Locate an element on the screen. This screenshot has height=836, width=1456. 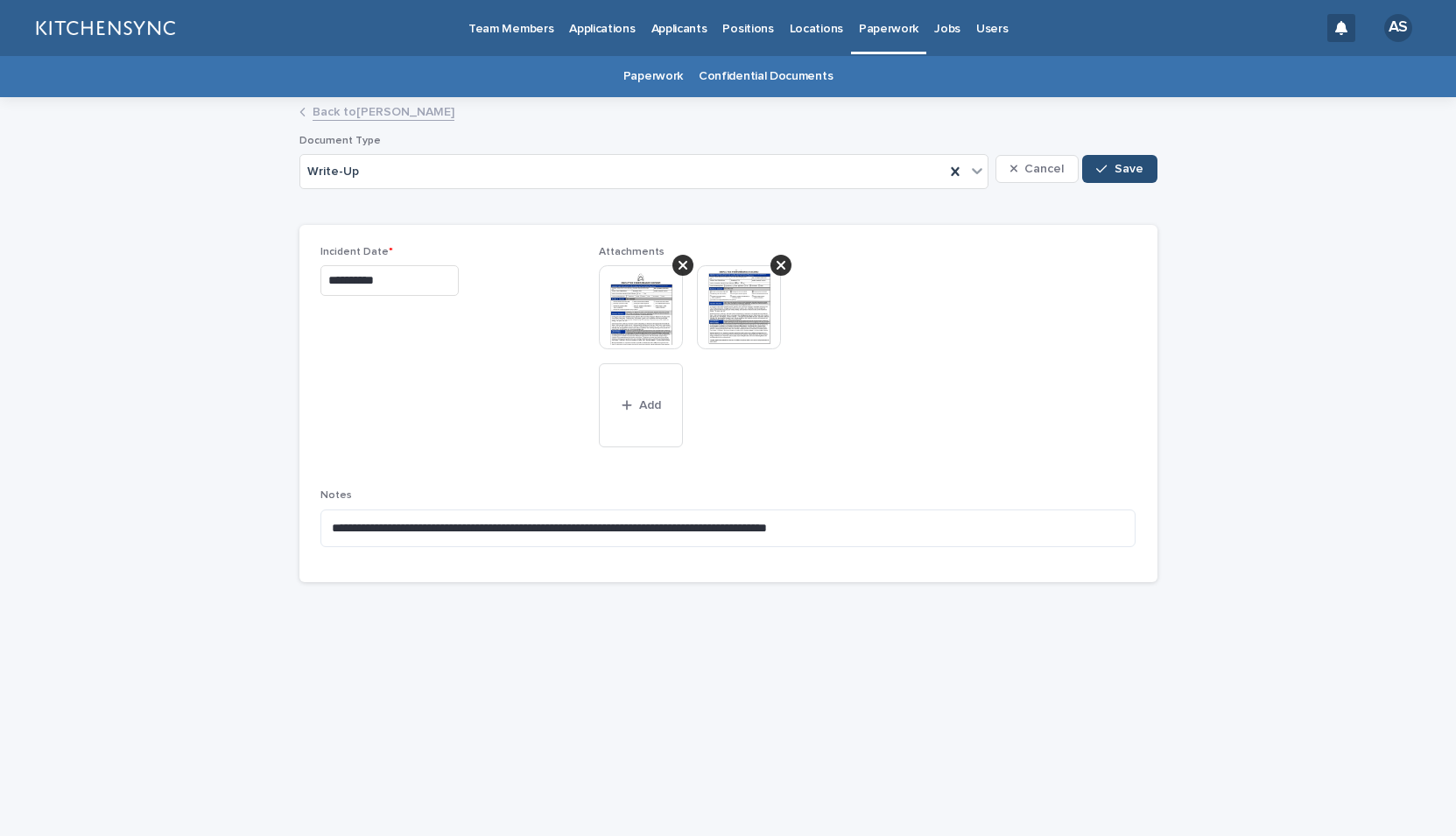
span: Notes is located at coordinates (336, 496).